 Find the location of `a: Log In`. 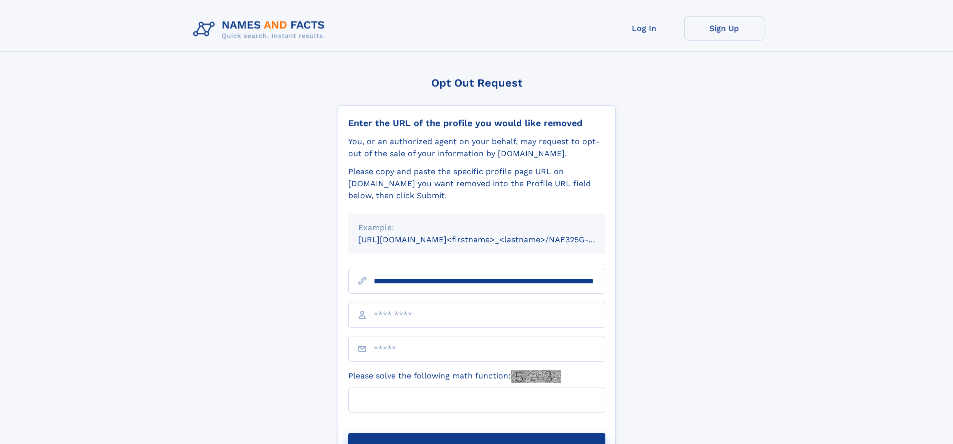

a: Log In is located at coordinates (644, 28).